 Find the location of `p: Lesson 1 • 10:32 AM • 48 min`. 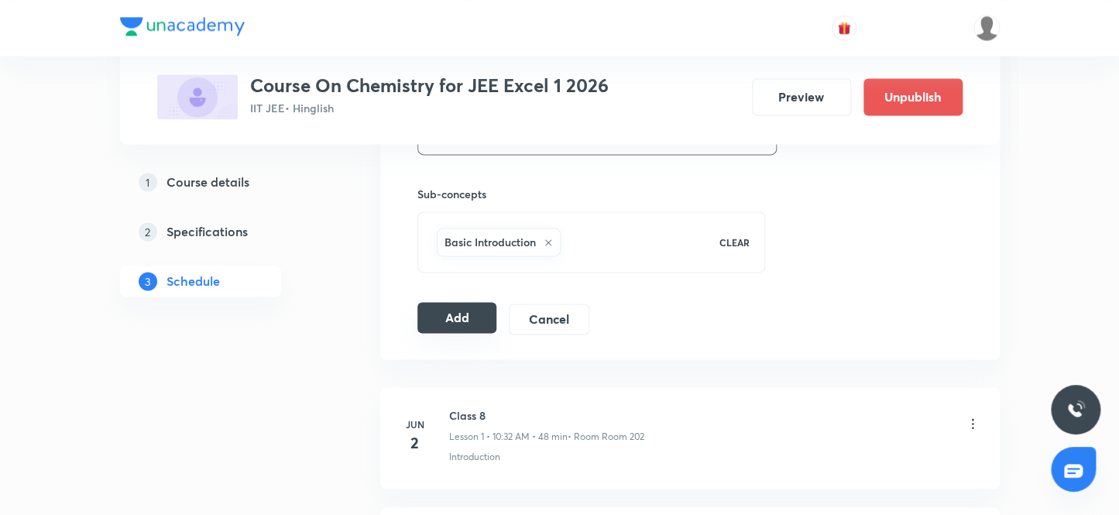

p: Lesson 1 • 10:32 AM • 48 min is located at coordinates (508, 436).